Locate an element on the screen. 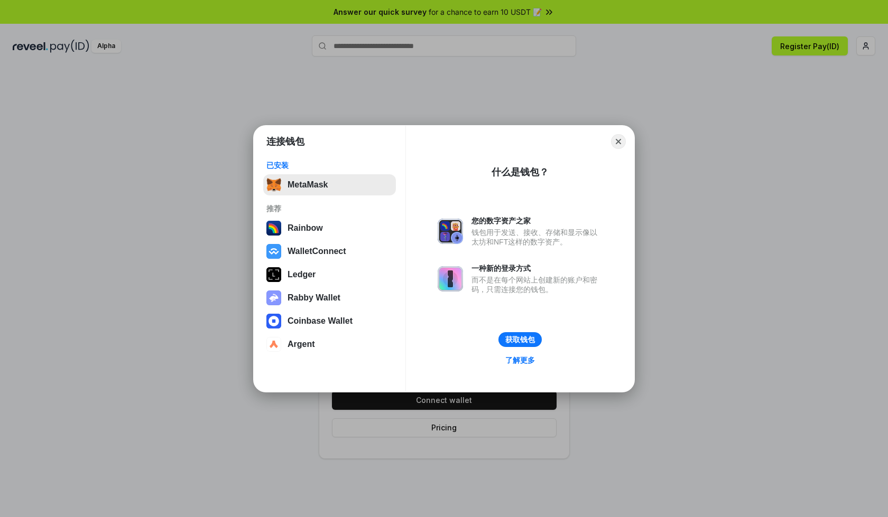 The height and width of the screenshot is (517, 888). div: Ledger is located at coordinates (301, 275).